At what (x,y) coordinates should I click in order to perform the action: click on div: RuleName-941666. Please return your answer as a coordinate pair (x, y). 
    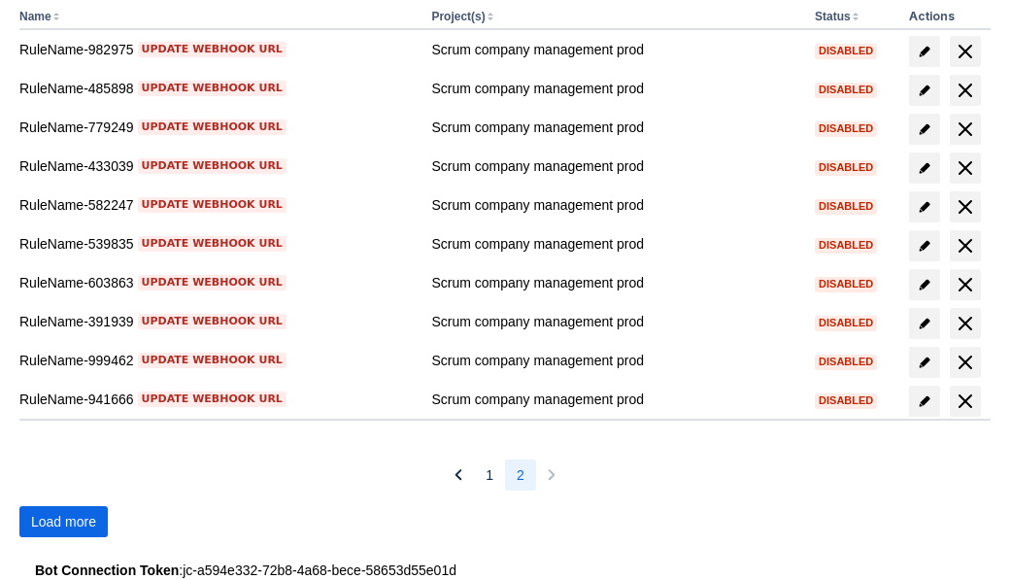
    Looking at the image, I should click on (218, 399).